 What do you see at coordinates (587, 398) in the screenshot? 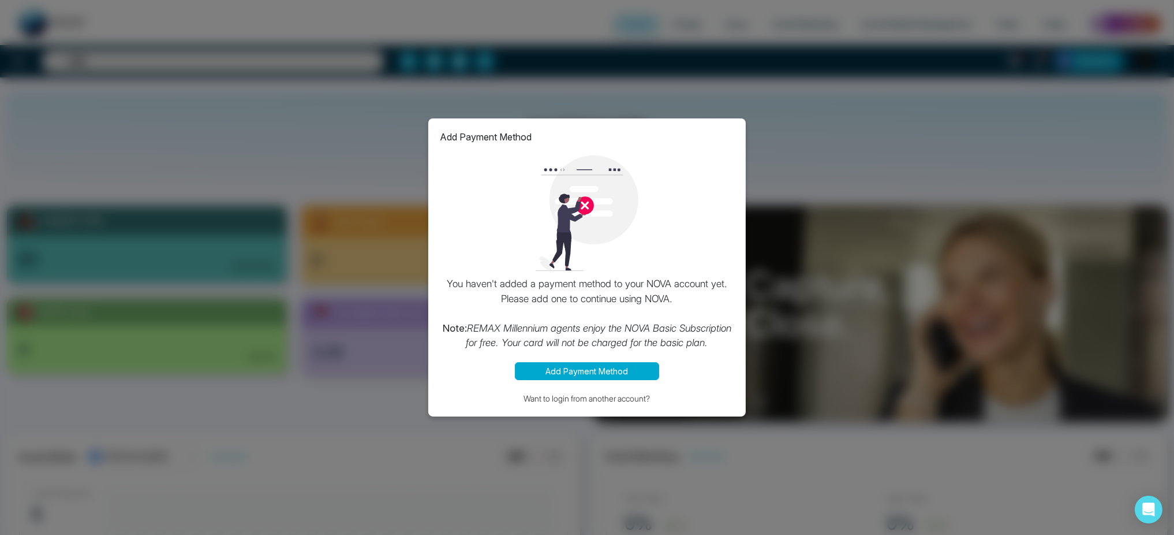
I see `button: Want to login from another account?` at bounding box center [587, 398].